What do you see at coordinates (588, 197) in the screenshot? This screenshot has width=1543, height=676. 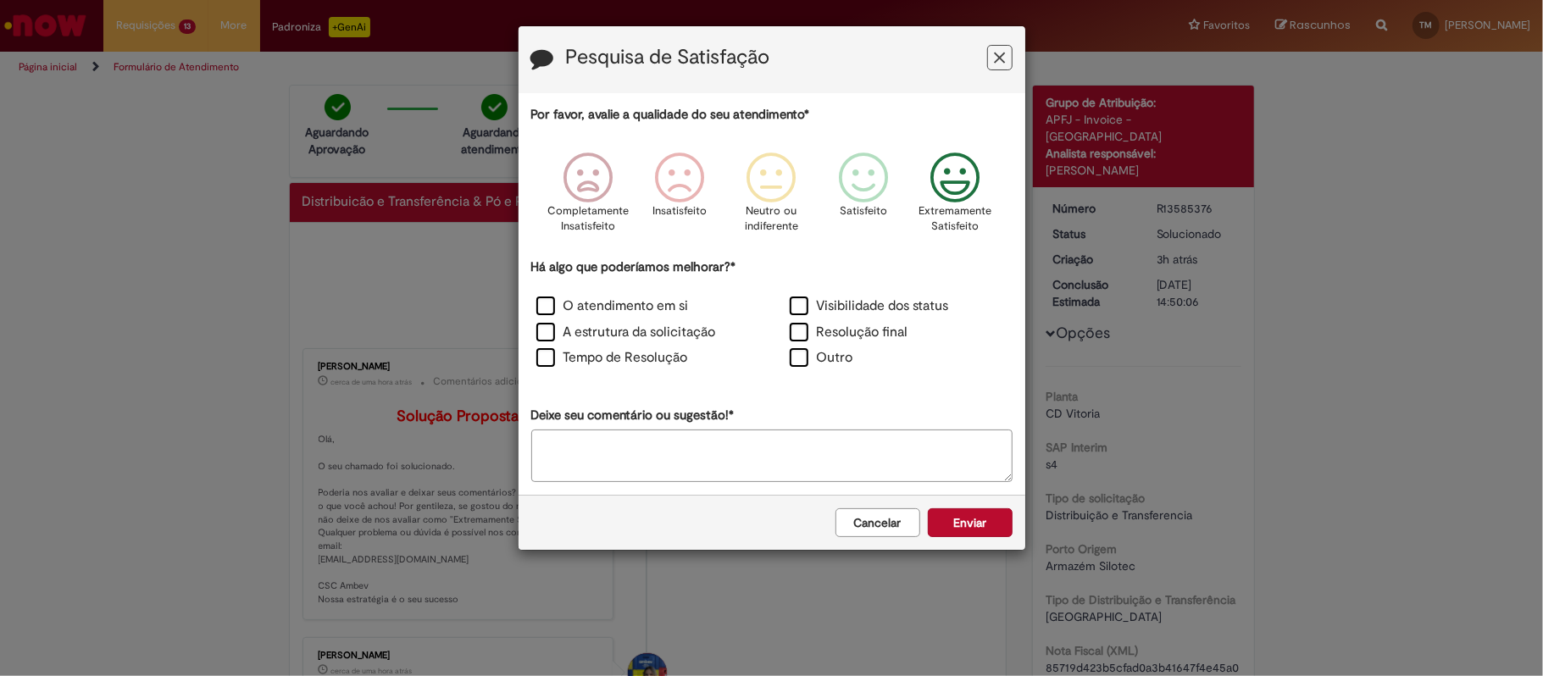 I see `div: Completamente Insatisfeito` at bounding box center [588, 197].